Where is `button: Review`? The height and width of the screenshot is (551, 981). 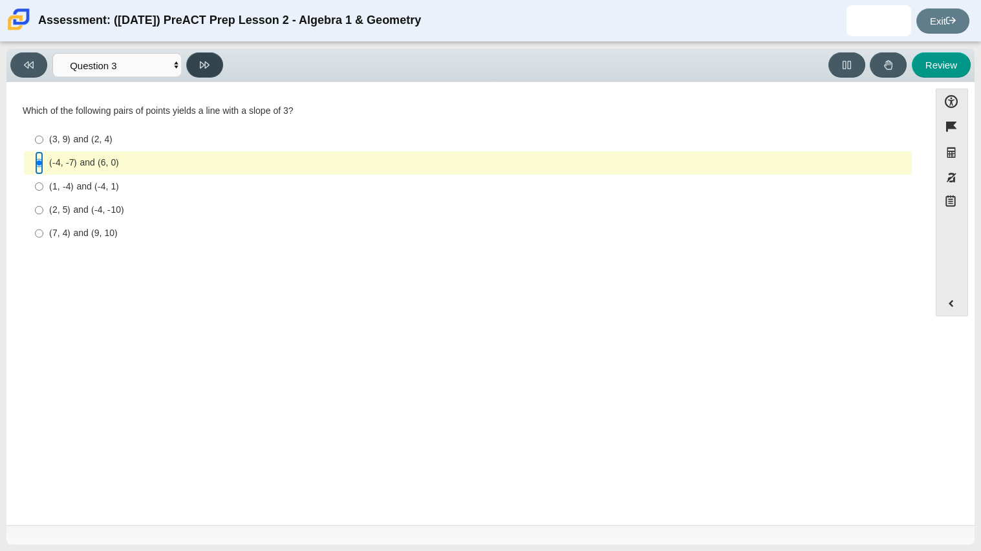
button: Review is located at coordinates (941, 65).